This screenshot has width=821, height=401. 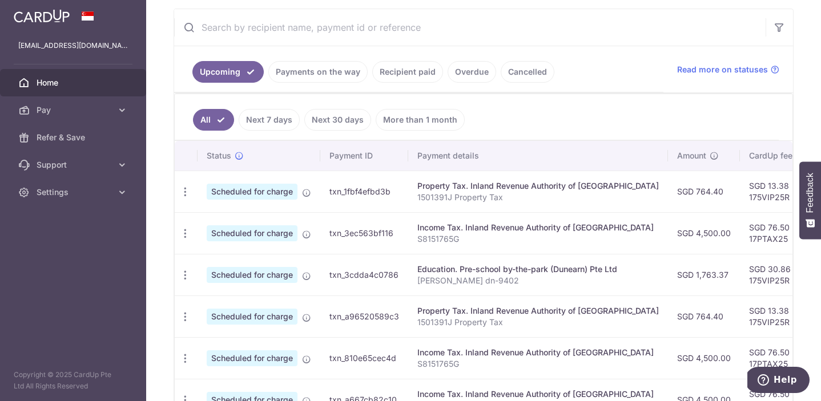 I want to click on a: Next 30 days, so click(x=337, y=120).